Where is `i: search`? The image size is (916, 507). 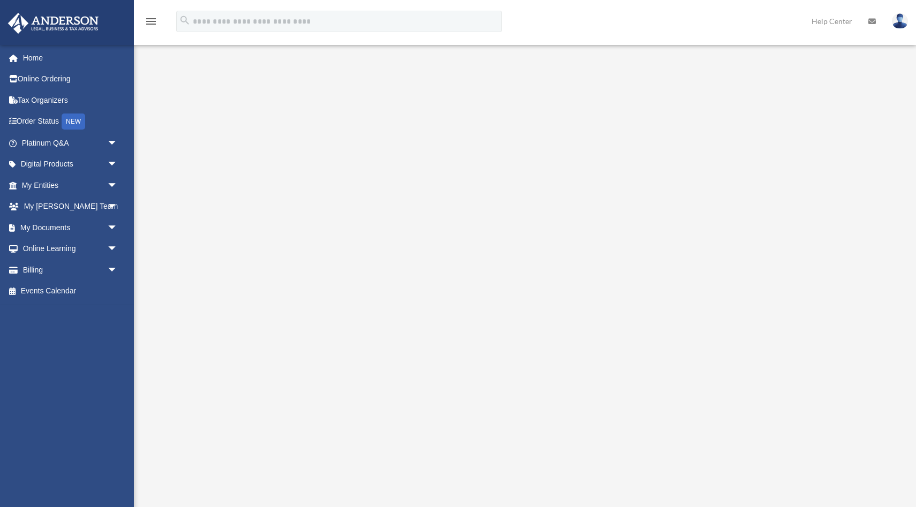
i: search is located at coordinates (185, 20).